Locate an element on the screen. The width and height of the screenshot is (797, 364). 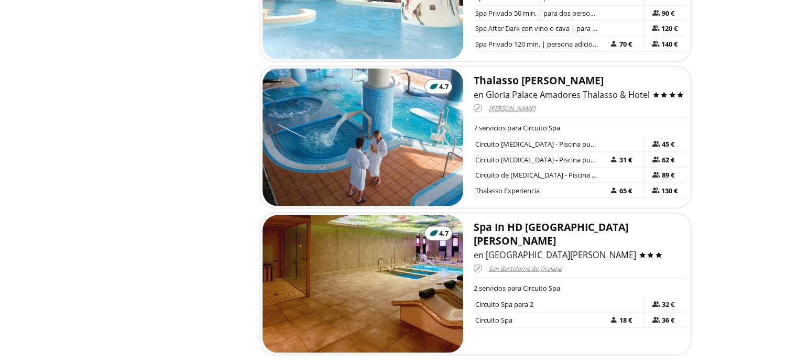
span: 45 € is located at coordinates (669, 144).